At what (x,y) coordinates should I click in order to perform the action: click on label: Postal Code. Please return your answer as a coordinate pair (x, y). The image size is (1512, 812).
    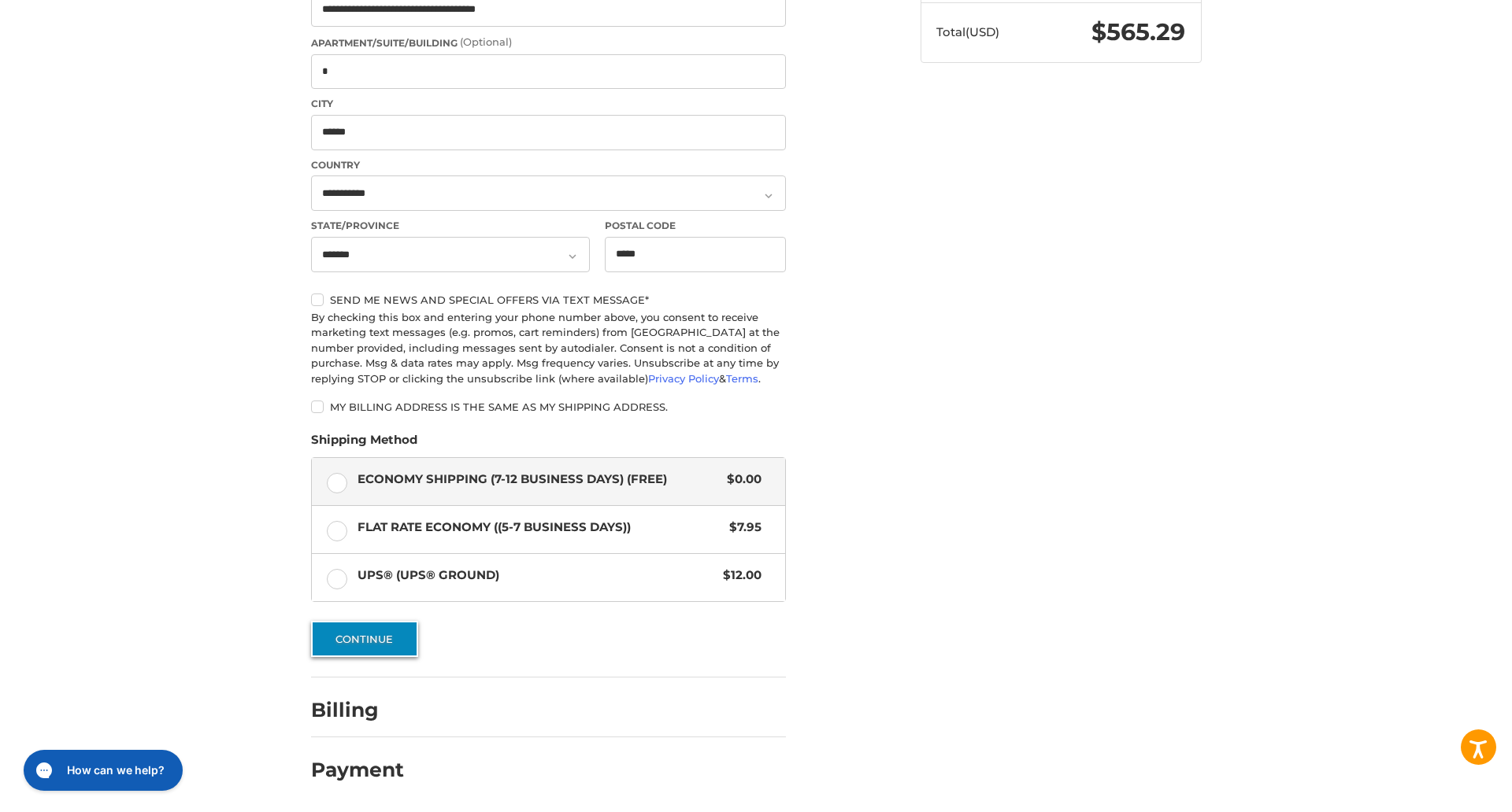
    Looking at the image, I should click on (696, 226).